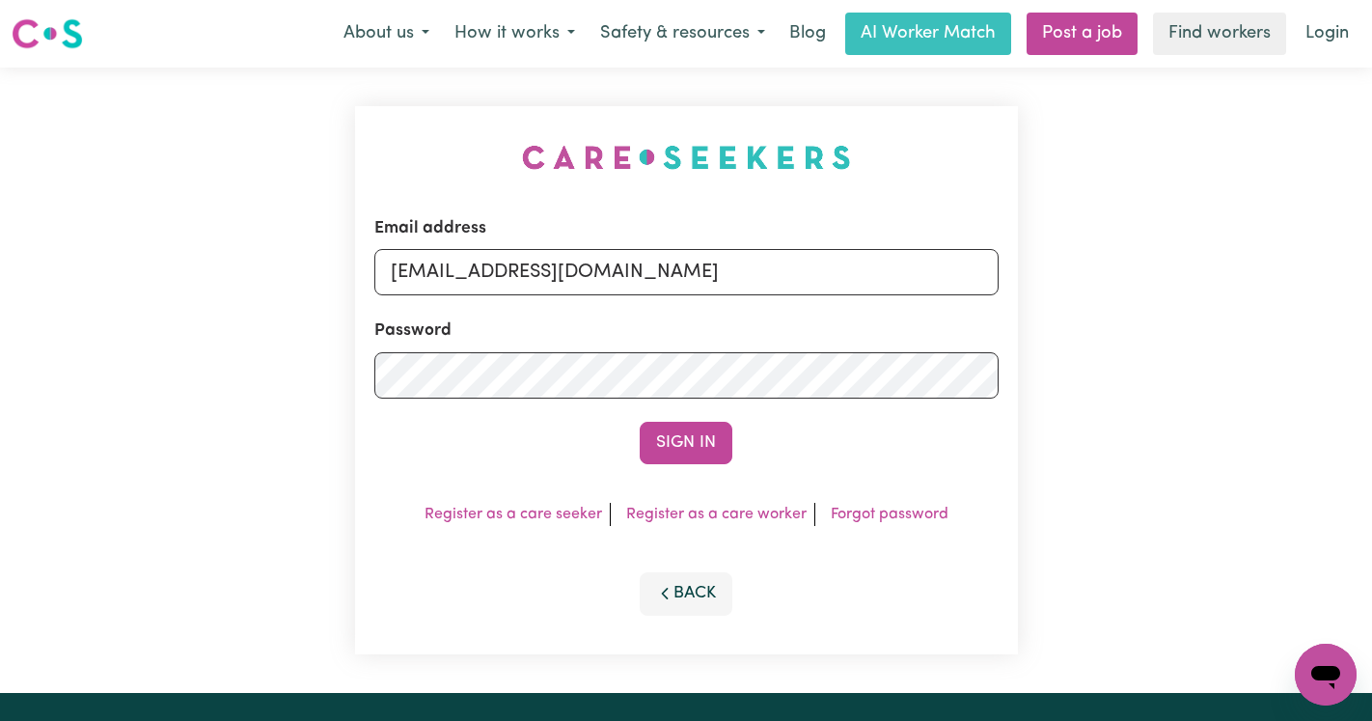 The height and width of the screenshot is (721, 1372). What do you see at coordinates (890, 514) in the screenshot?
I see `a: Forgot password` at bounding box center [890, 514].